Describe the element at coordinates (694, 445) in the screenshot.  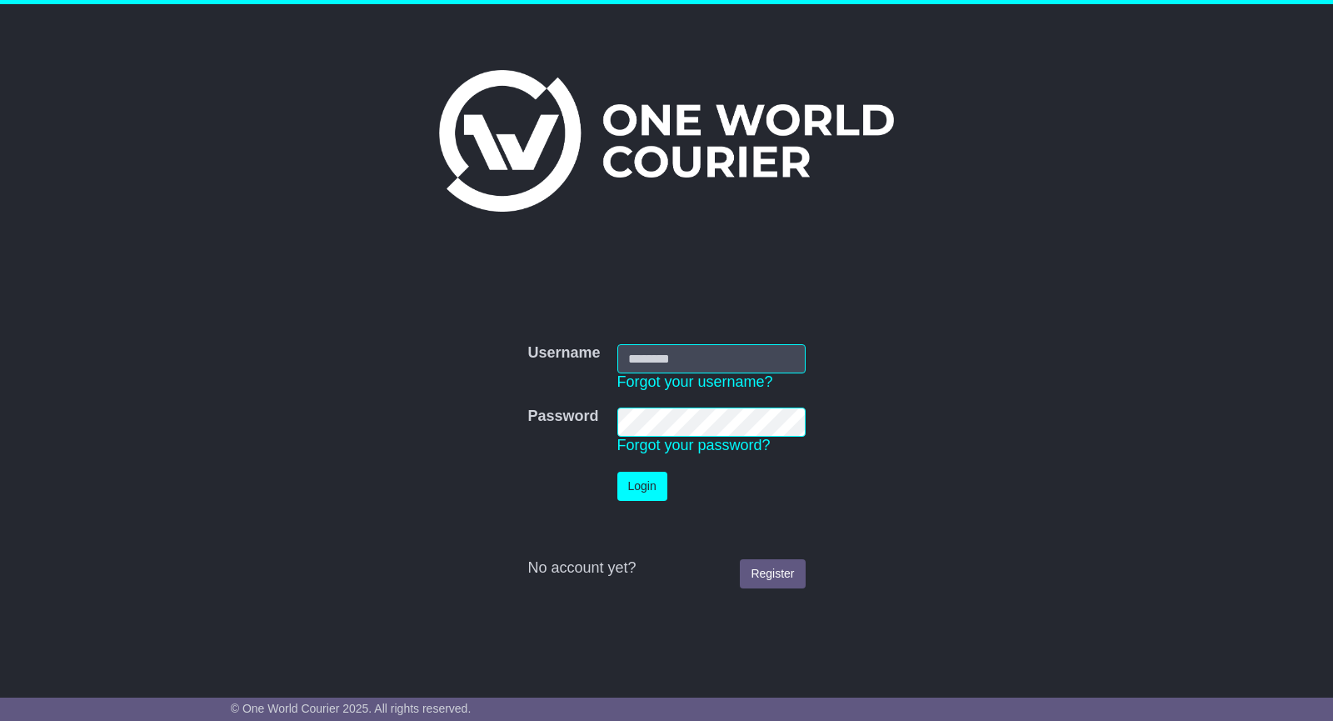
I see `a: Forgot your password?` at that location.